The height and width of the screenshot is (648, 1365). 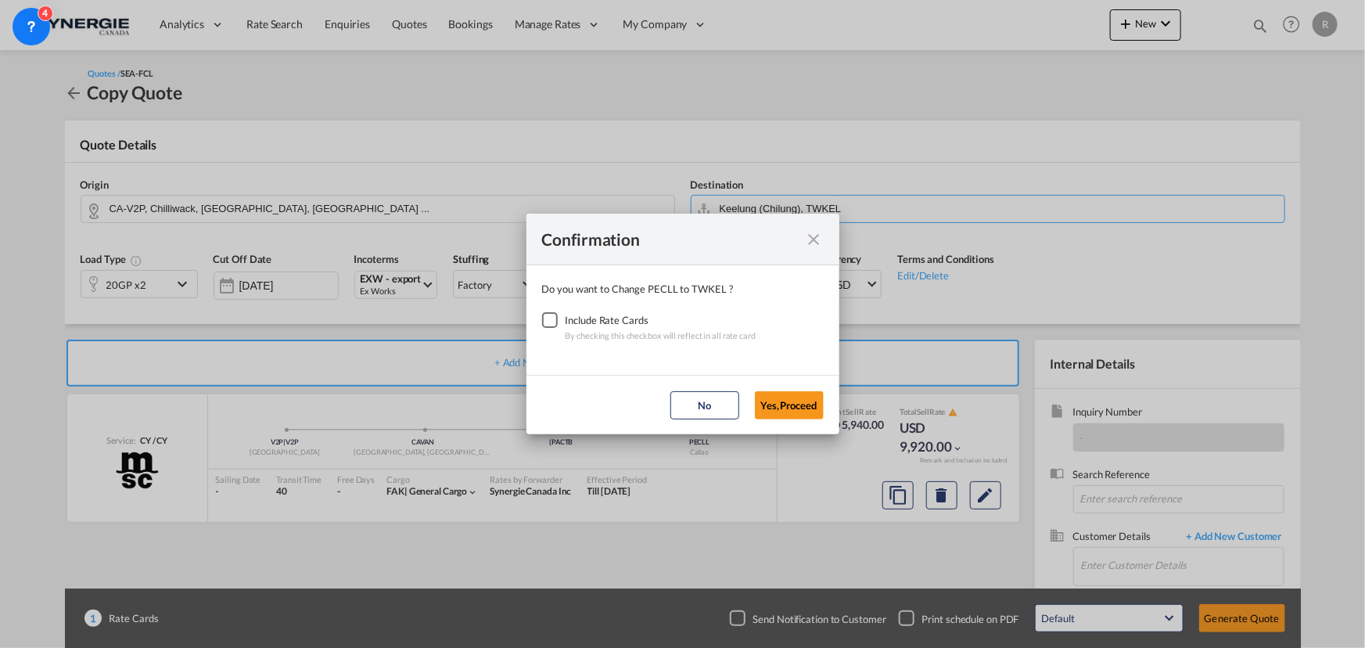 I want to click on md-icon: icon-close fg-AAA8AD cursor, so click(x=814, y=239).